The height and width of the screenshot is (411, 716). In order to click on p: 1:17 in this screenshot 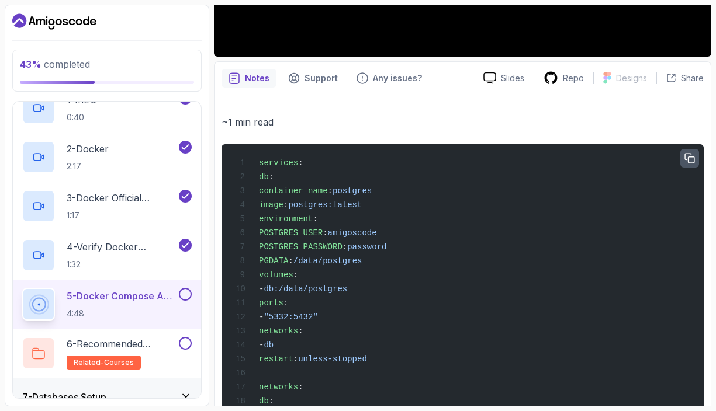, I will do `click(122, 216)`.